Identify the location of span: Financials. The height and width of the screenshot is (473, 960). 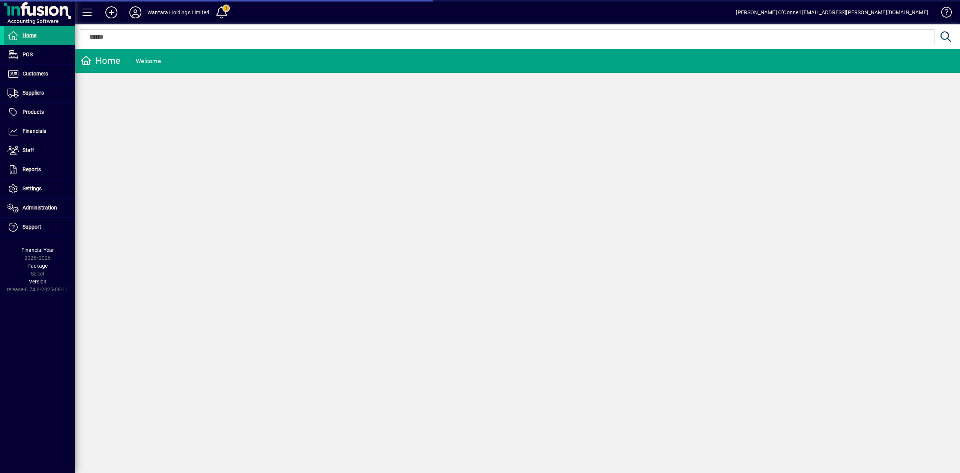
(34, 131).